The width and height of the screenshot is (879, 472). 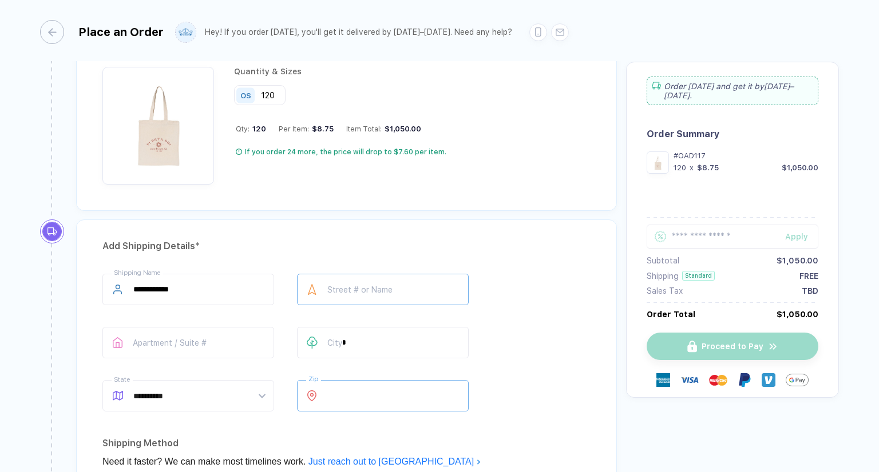 I want to click on div: Add Shipping Details, so click(x=346, y=247).